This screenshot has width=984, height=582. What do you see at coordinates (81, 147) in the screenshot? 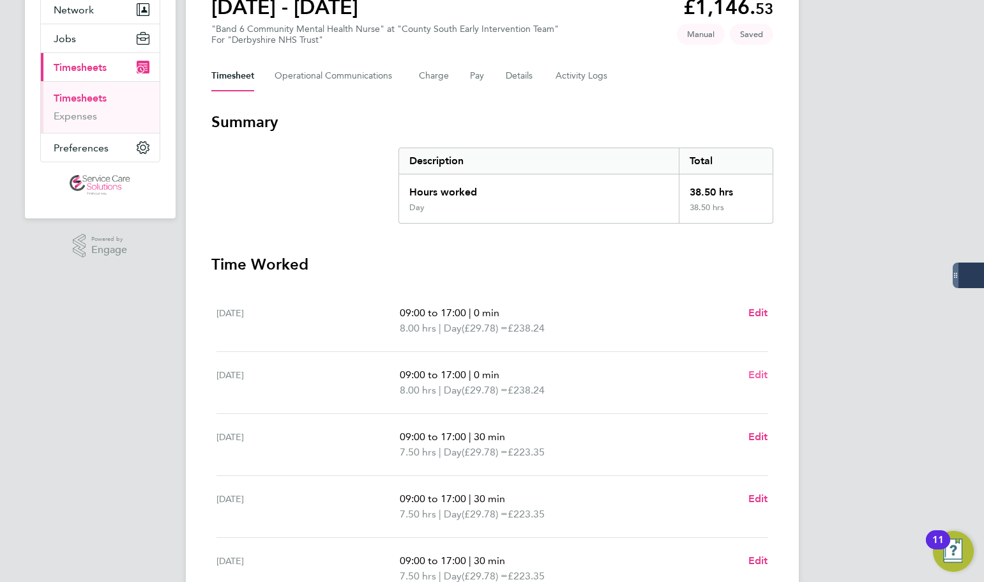
I see `span: Preferences` at bounding box center [81, 147].